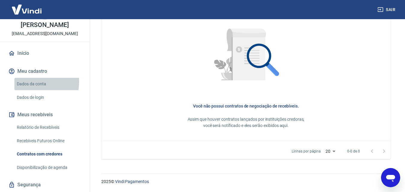 This screenshot has height=192, width=405. I want to click on div: 20, so click(331, 152).